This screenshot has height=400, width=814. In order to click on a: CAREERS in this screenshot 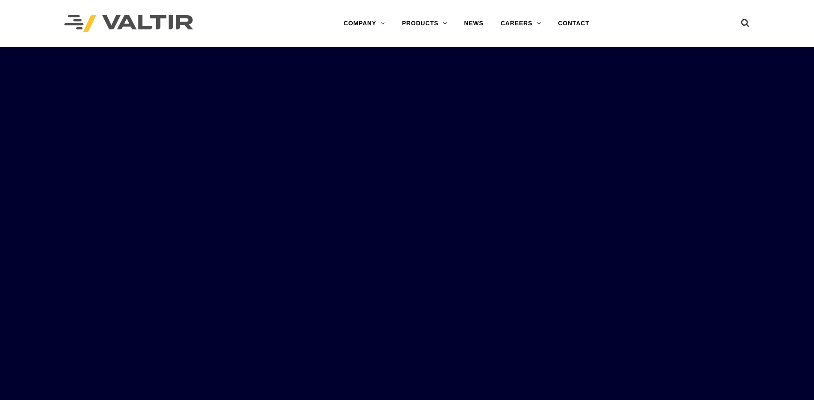, I will do `click(521, 24)`.